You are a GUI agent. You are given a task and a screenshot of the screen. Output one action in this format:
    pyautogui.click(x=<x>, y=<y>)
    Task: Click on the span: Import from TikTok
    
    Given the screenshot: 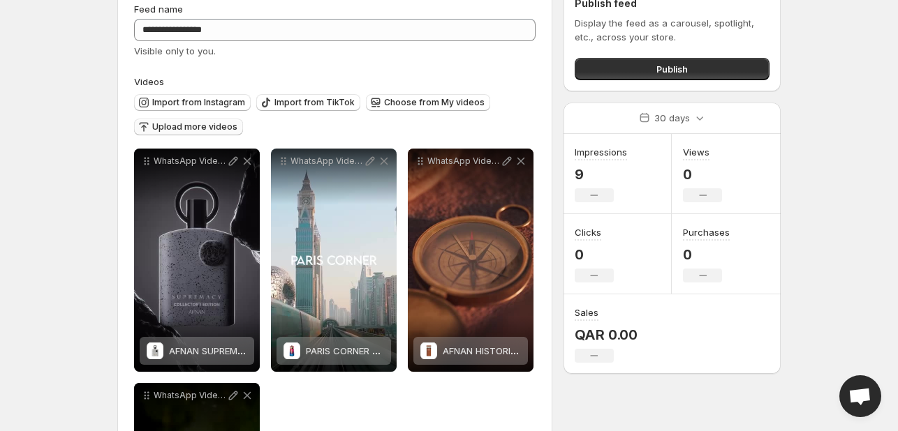 What is the action you would take?
    pyautogui.click(x=314, y=103)
    